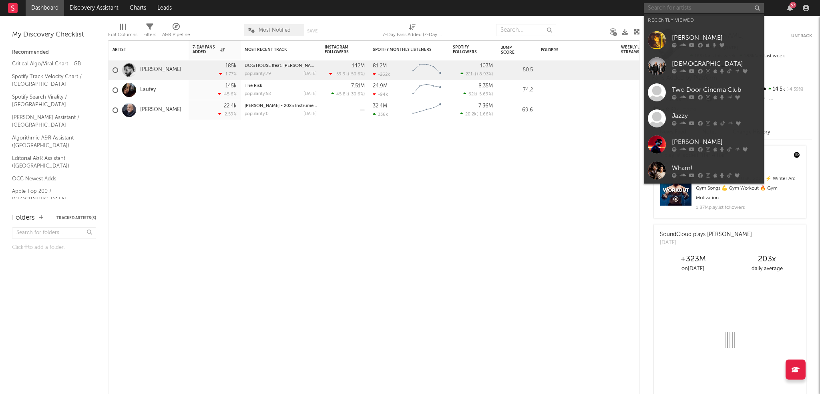 This screenshot has width=820, height=394. I want to click on div: 24.9M, so click(380, 86).